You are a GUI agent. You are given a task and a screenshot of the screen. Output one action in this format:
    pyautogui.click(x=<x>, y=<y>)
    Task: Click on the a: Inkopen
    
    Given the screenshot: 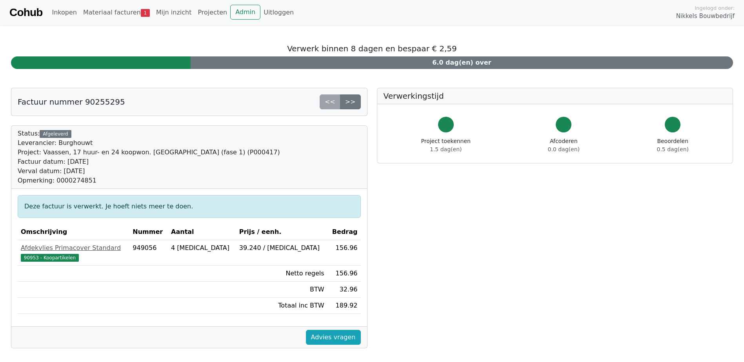 What is the action you would take?
    pyautogui.click(x=64, y=13)
    